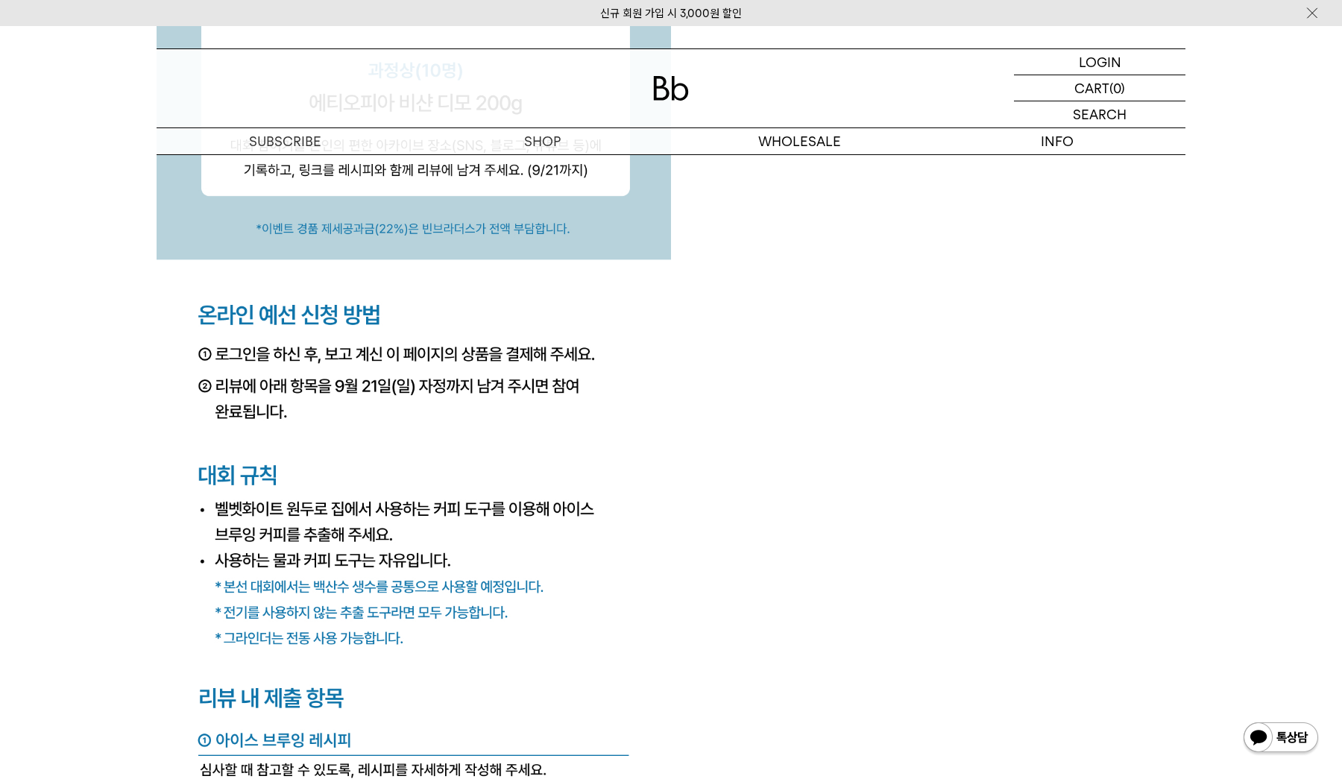 The width and height of the screenshot is (1342, 779). What do you see at coordinates (1281, 739) in the screenshot?
I see `img: 카카오톡 채널 1:1 채팅 버튼` at bounding box center [1281, 739].